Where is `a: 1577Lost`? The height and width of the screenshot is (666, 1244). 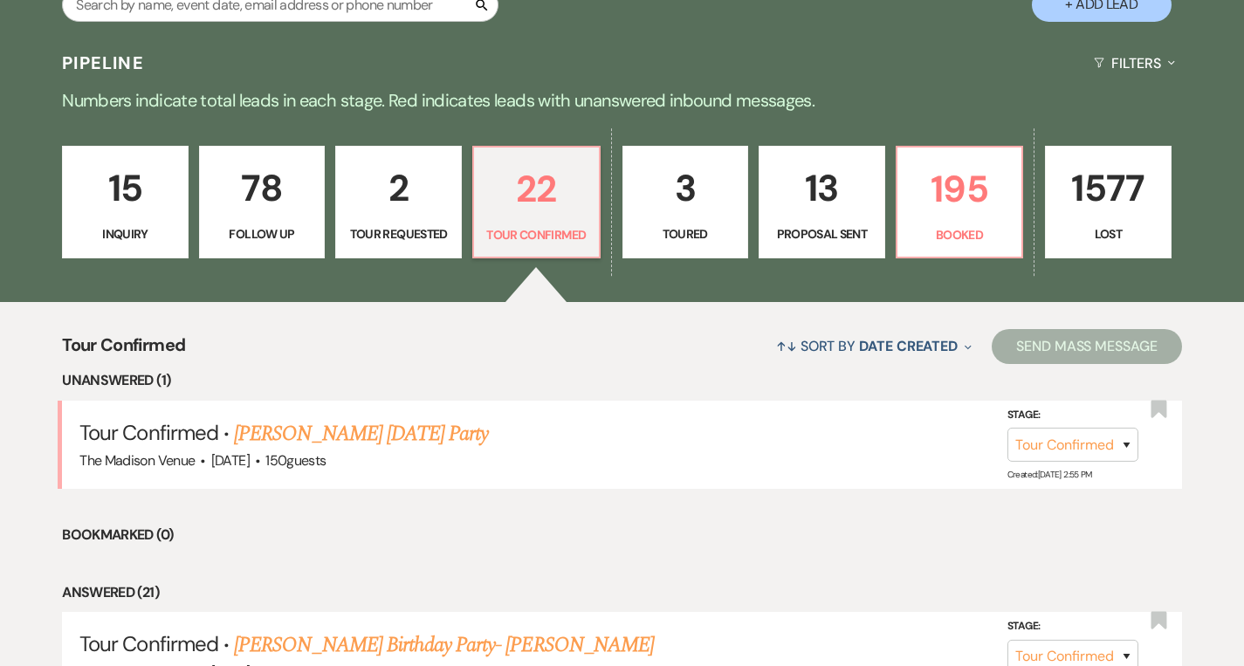 a: 1577Lost is located at coordinates (1108, 203).